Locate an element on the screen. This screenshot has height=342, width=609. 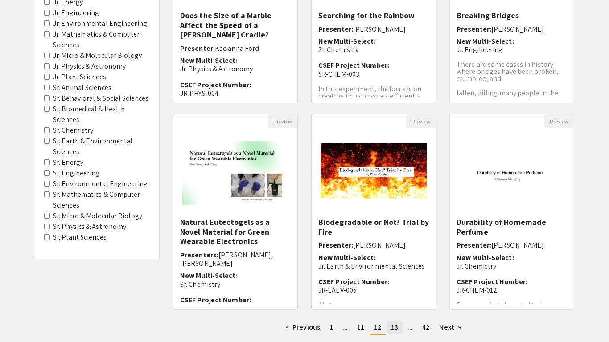
label: Sr. Plant Sciences is located at coordinates (80, 237).